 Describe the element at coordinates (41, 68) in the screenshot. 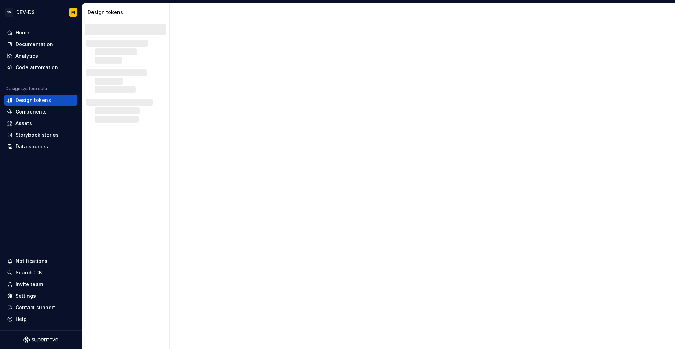

I see `a: Code automation` at that location.